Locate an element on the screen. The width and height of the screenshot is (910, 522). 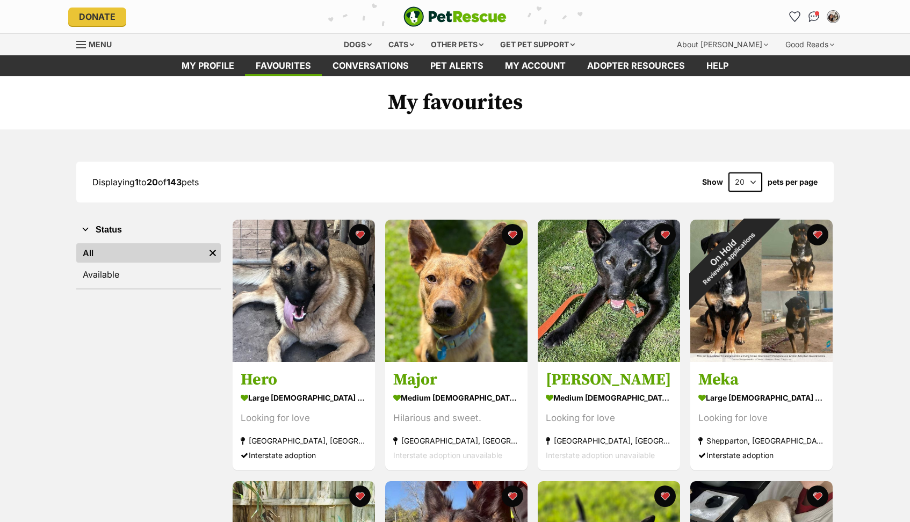
img: Rocco is located at coordinates (609, 291).